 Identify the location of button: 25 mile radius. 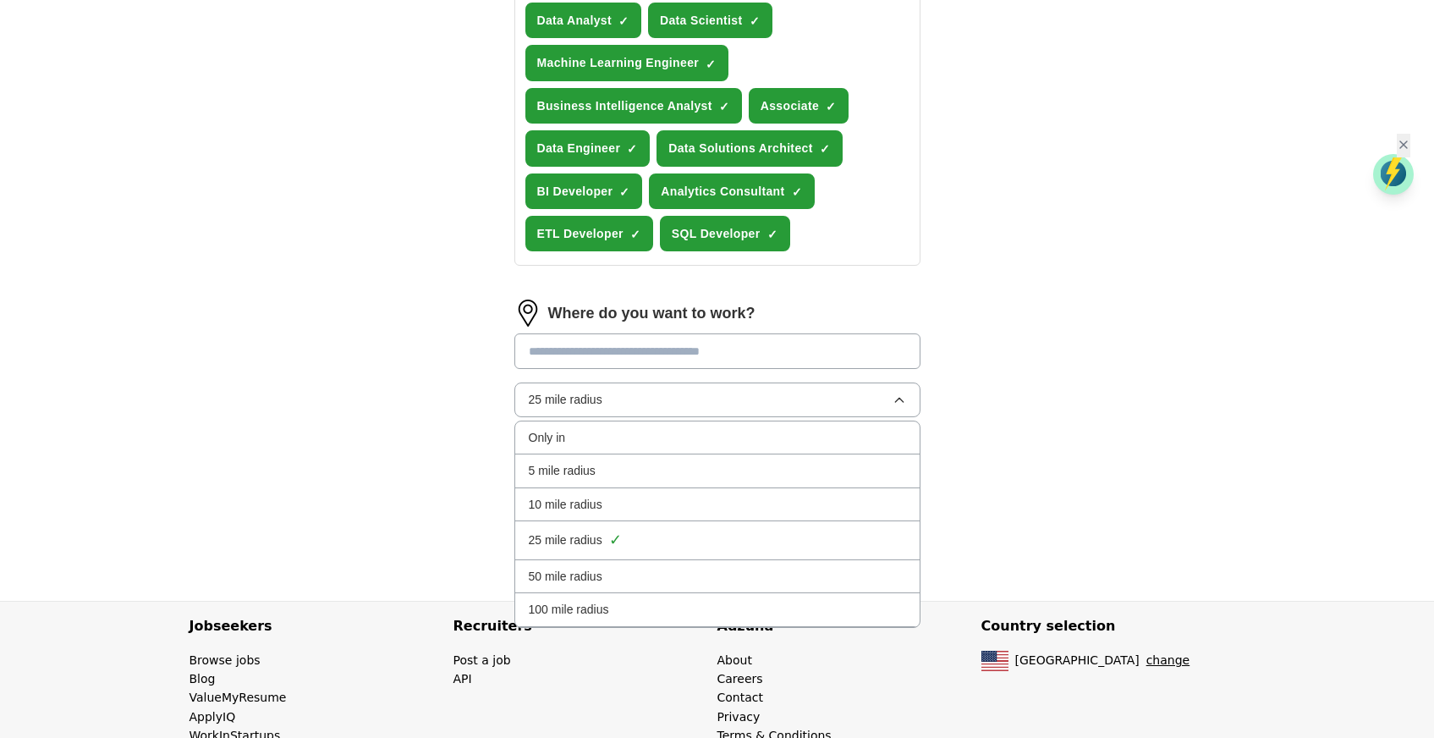
(718, 399).